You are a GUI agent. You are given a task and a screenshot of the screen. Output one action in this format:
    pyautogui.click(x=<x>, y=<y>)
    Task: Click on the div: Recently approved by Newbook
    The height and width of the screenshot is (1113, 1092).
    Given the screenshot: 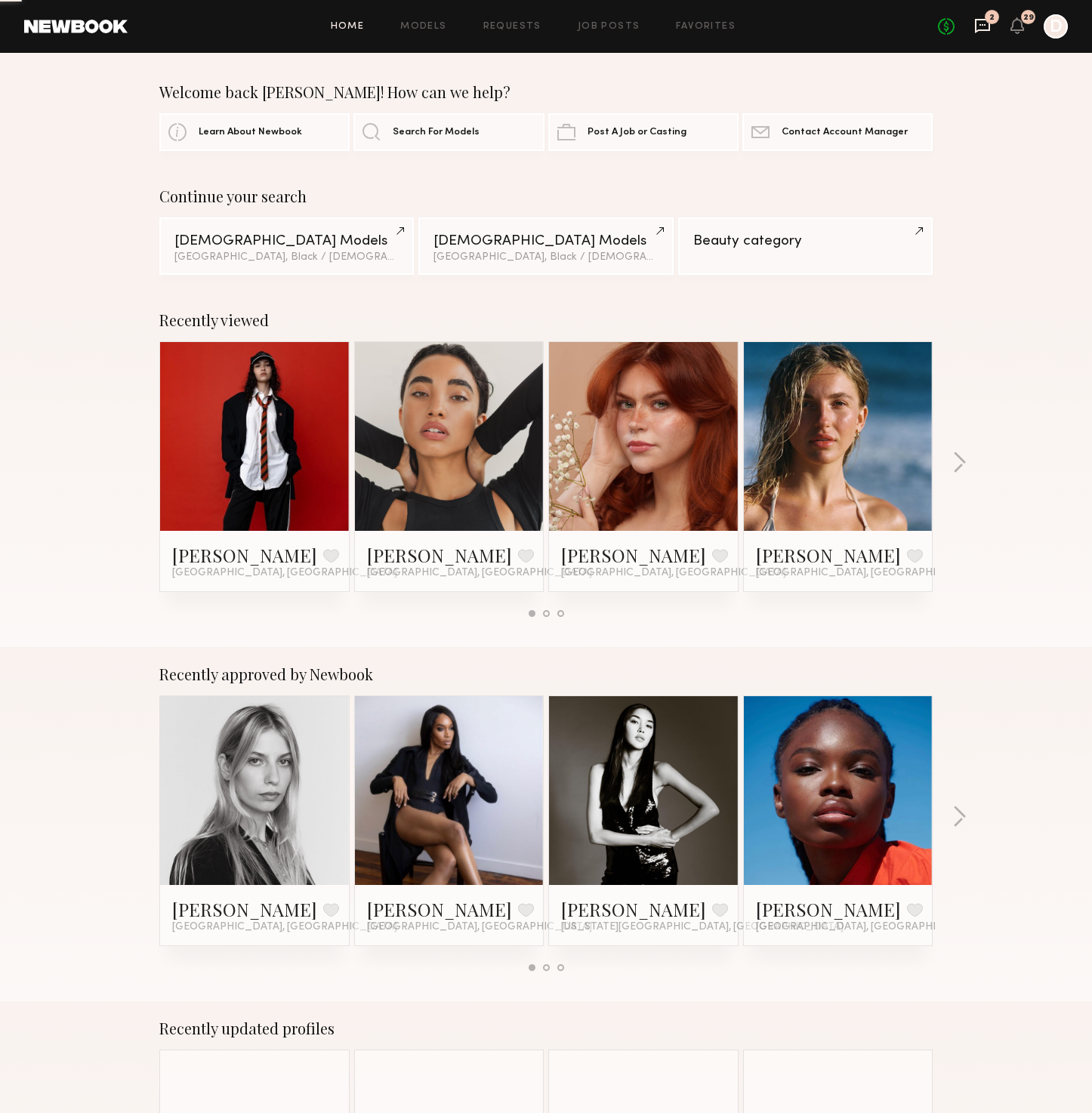 What is the action you would take?
    pyautogui.click(x=546, y=675)
    